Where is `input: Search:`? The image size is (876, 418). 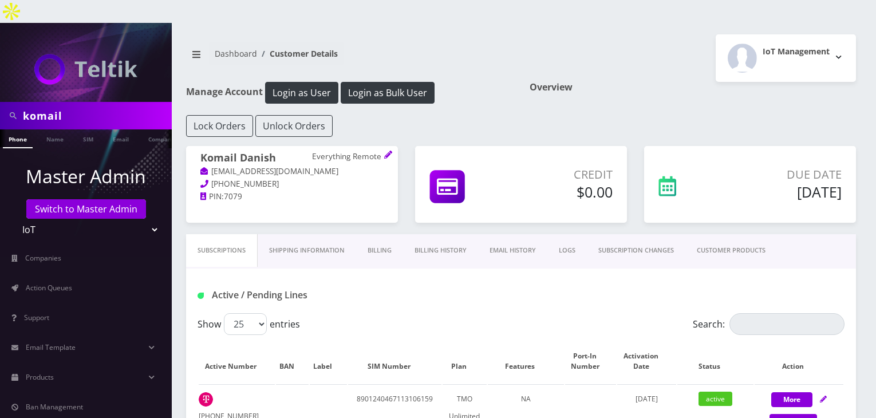
input: Search: is located at coordinates (787, 324).